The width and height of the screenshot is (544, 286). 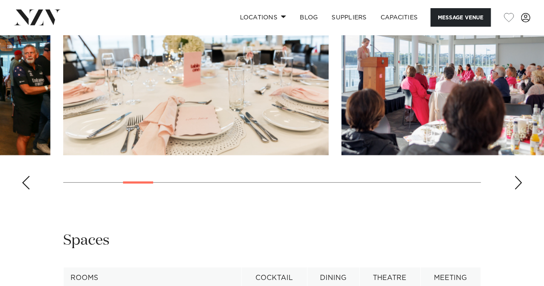 What do you see at coordinates (399, 17) in the screenshot?
I see `a: Capacities` at bounding box center [399, 17].